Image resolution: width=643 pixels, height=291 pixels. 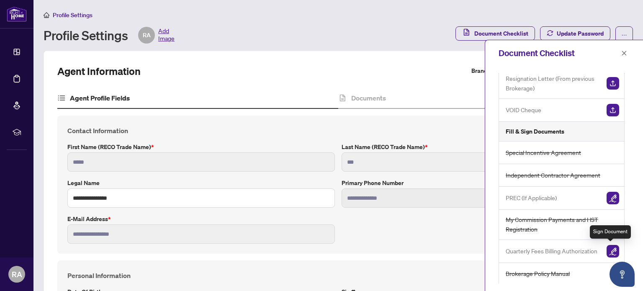 What do you see at coordinates (575, 33) in the screenshot?
I see `button: Update Password` at bounding box center [575, 33].